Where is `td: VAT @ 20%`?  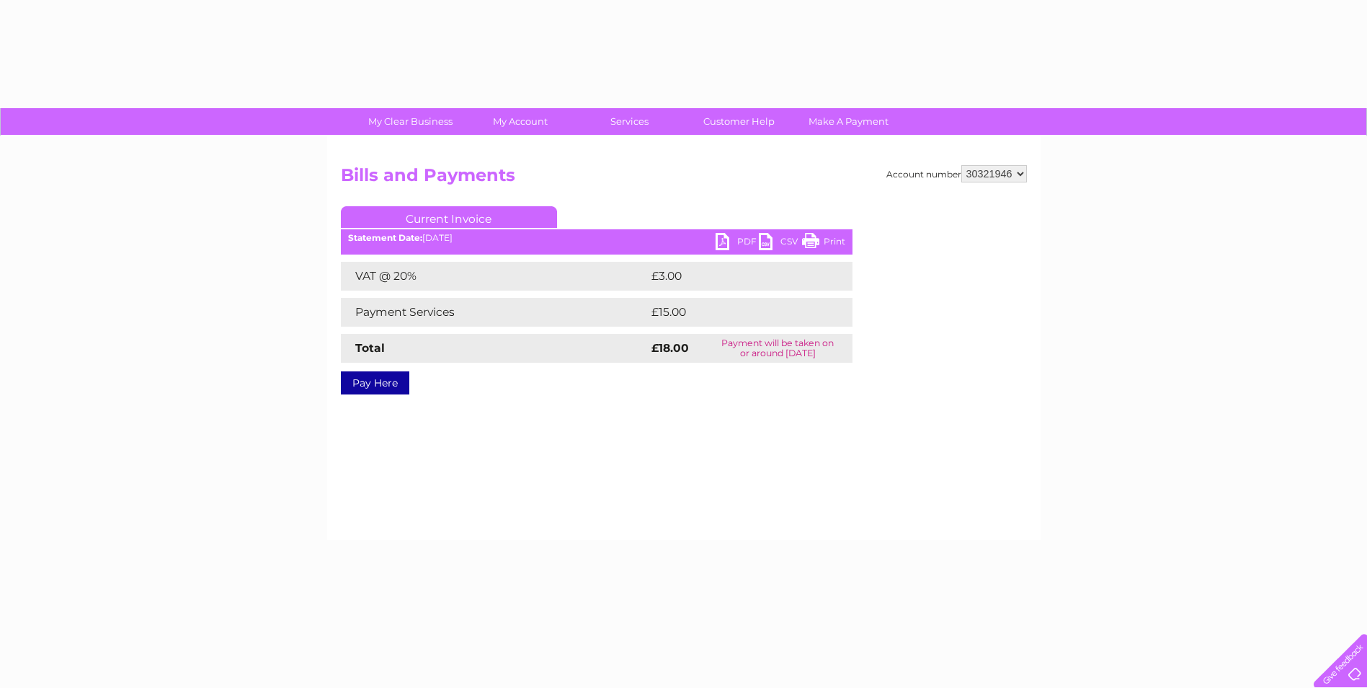 td: VAT @ 20% is located at coordinates (494, 276).